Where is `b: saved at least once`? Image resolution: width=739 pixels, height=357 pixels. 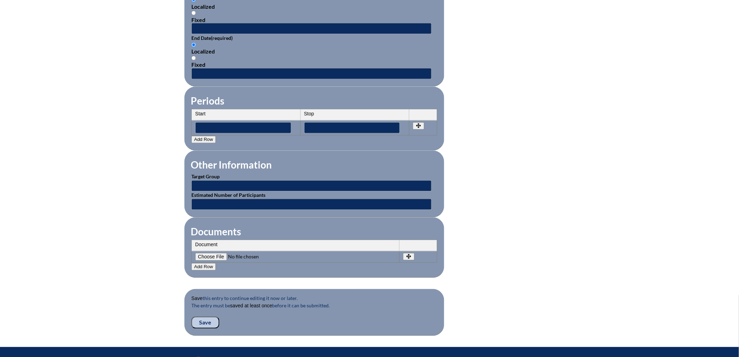 b: saved at least once is located at coordinates (251, 306).